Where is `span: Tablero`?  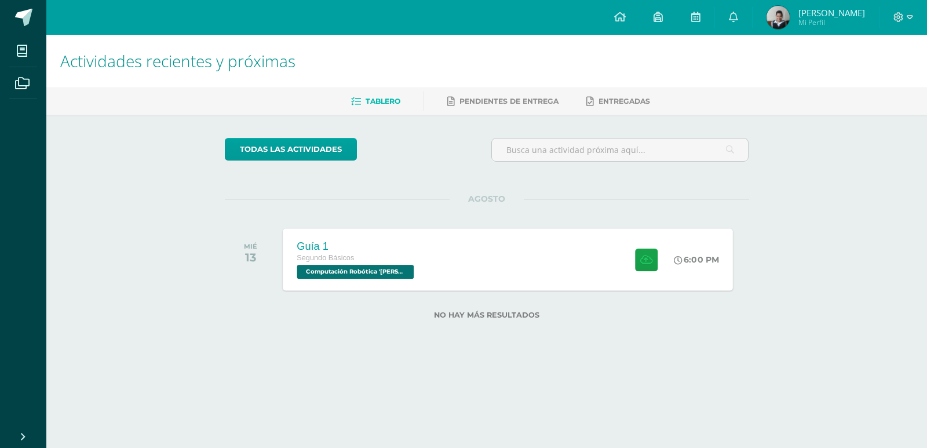
span: Tablero is located at coordinates (383, 101).